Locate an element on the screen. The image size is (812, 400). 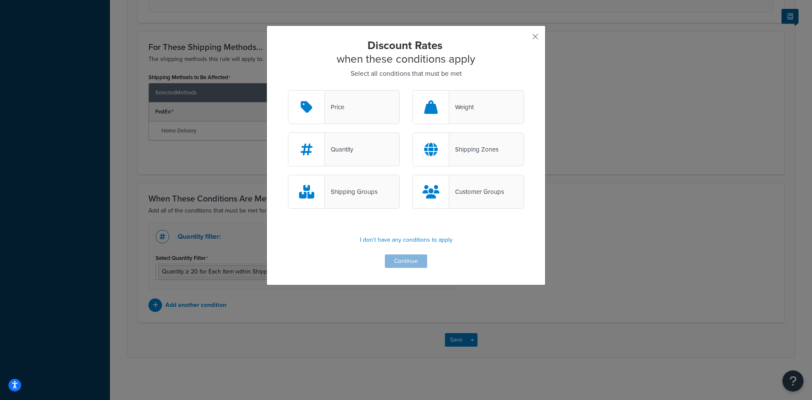
div: Customer Groups is located at coordinates (476, 192).